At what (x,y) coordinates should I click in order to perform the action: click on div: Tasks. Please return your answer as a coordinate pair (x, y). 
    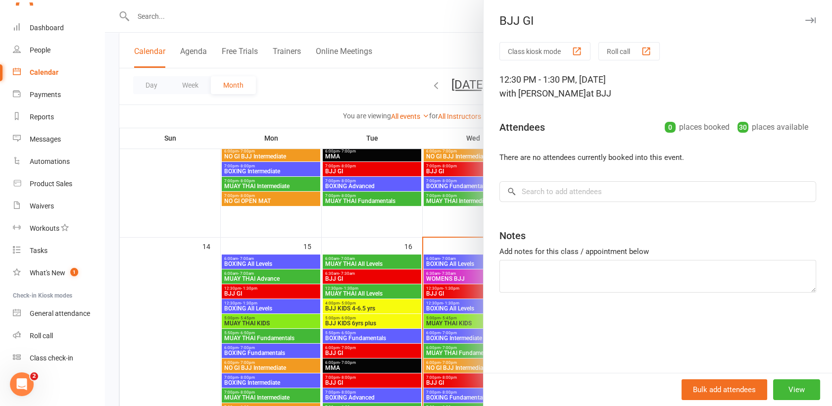
    Looking at the image, I should click on (39, 250).